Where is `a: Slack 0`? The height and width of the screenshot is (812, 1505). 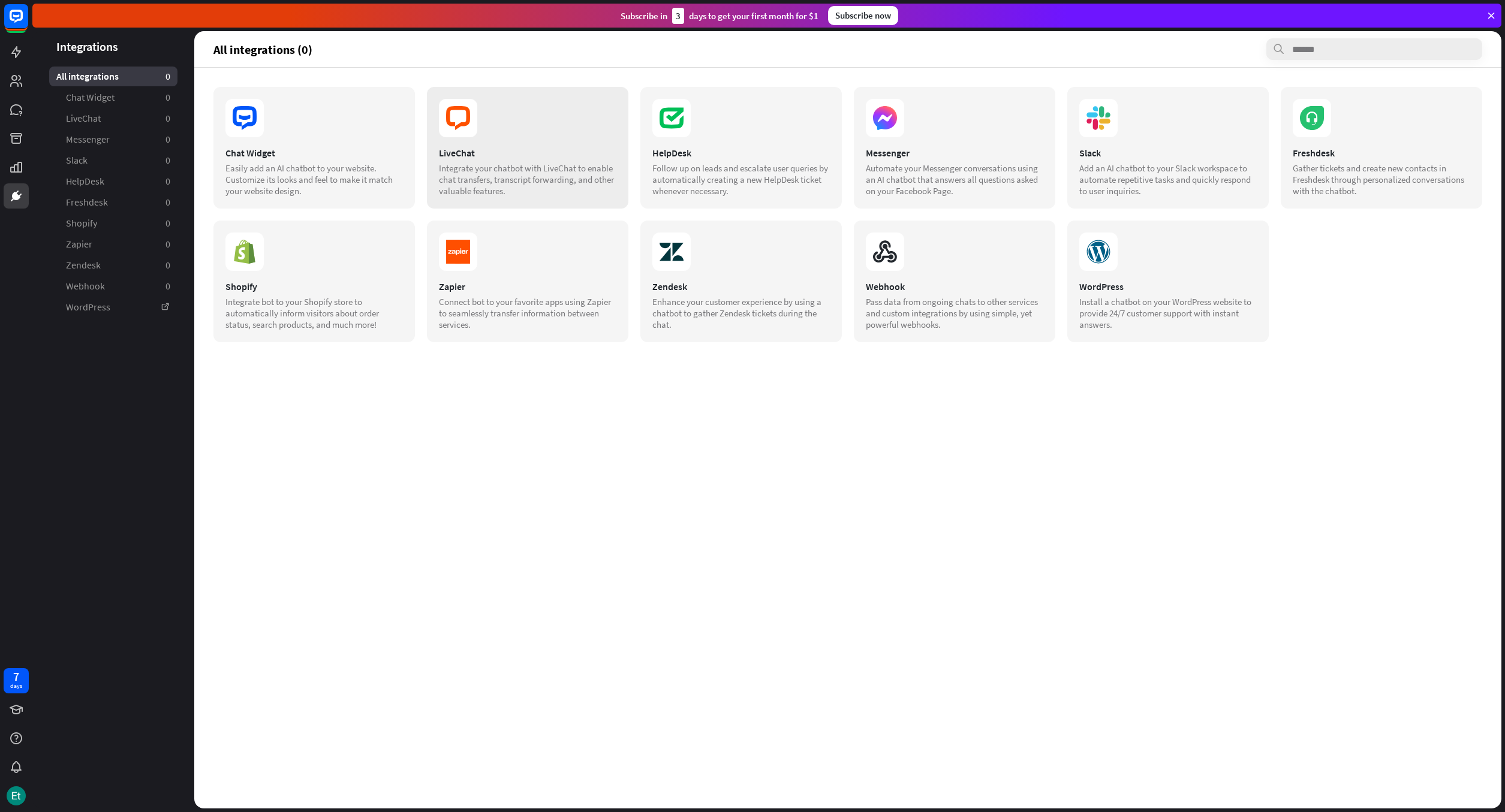 a: Slack 0 is located at coordinates (114, 160).